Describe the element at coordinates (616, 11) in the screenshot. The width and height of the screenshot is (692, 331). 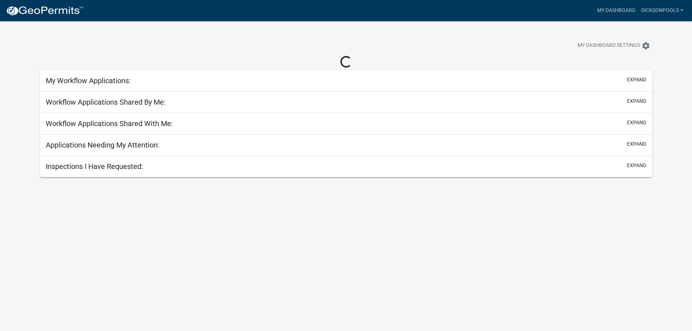
I see `a: My Dashboard` at that location.